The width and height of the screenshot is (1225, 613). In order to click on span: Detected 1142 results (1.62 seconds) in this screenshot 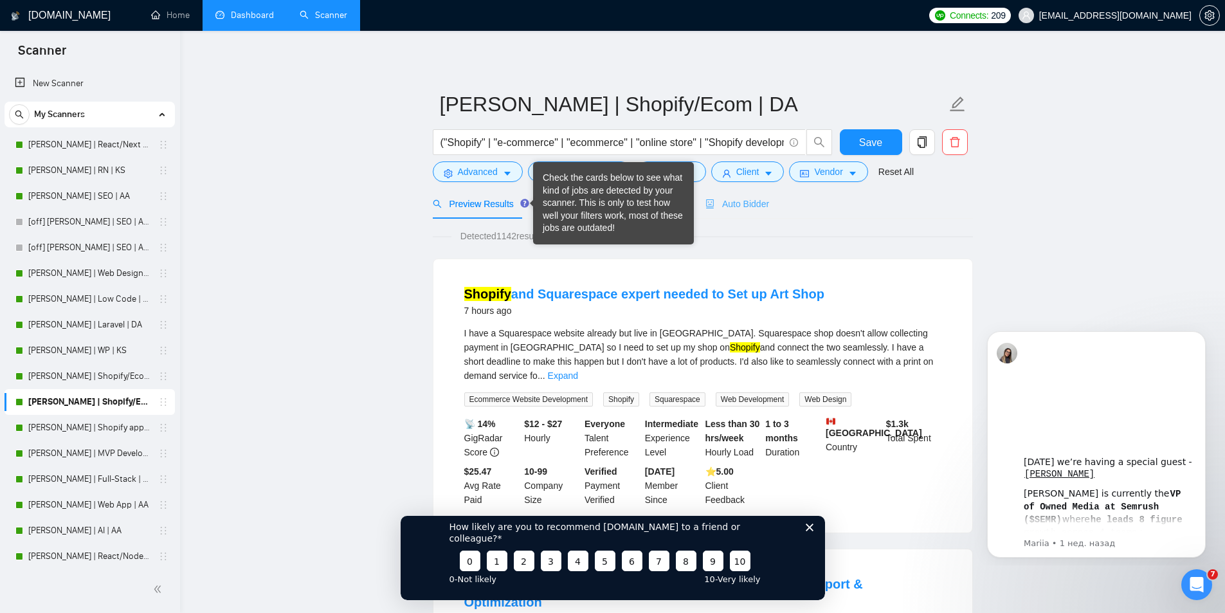, I will do `click(533, 236)`.